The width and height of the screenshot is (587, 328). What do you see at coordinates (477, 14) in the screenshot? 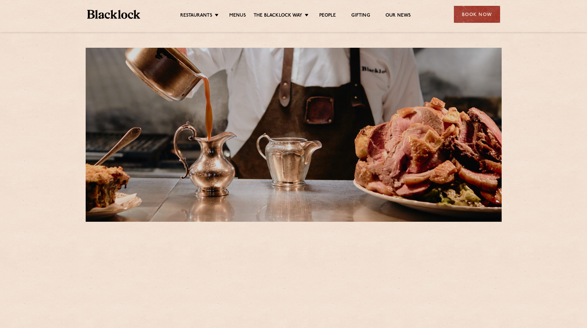
I see `div: Book Now` at bounding box center [477, 14].